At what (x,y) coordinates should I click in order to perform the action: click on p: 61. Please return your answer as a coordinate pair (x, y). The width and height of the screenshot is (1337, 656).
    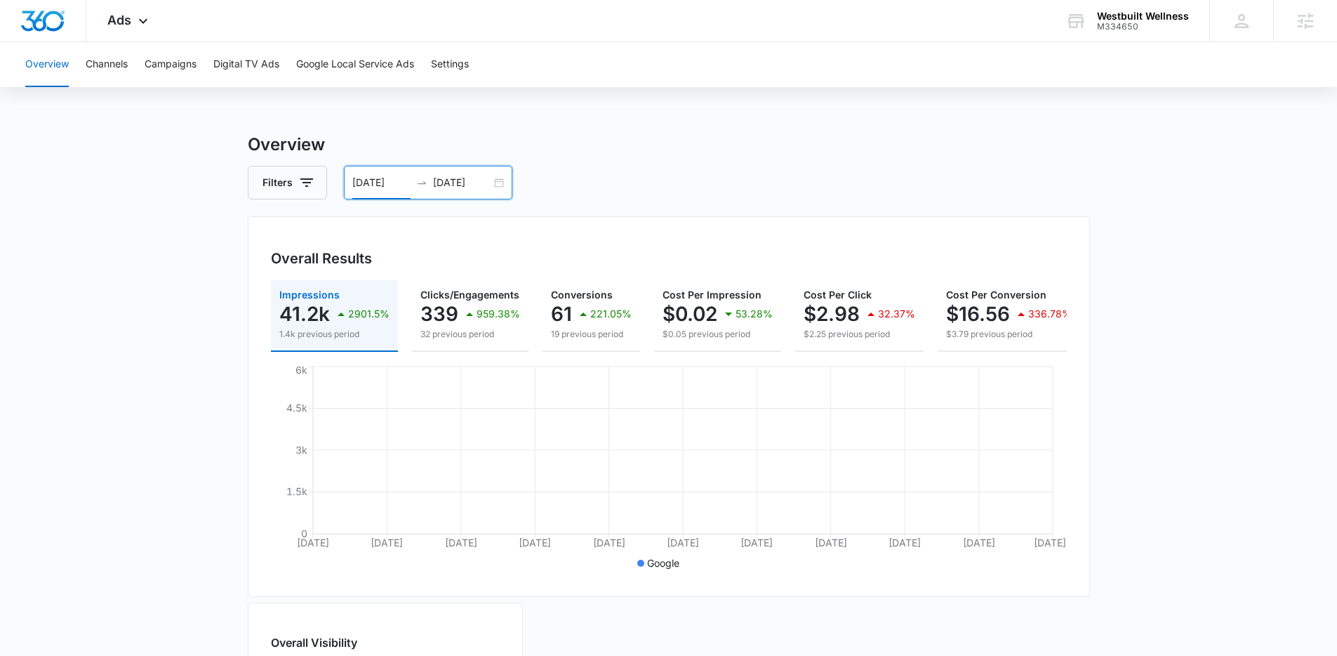
    Looking at the image, I should click on (561, 314).